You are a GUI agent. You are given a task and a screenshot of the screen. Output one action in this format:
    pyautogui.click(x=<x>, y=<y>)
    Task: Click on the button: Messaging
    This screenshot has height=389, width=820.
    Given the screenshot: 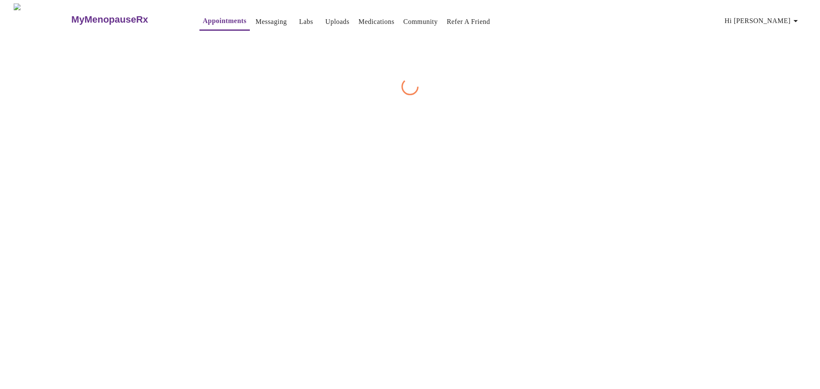 What is the action you would take?
    pyautogui.click(x=271, y=22)
    